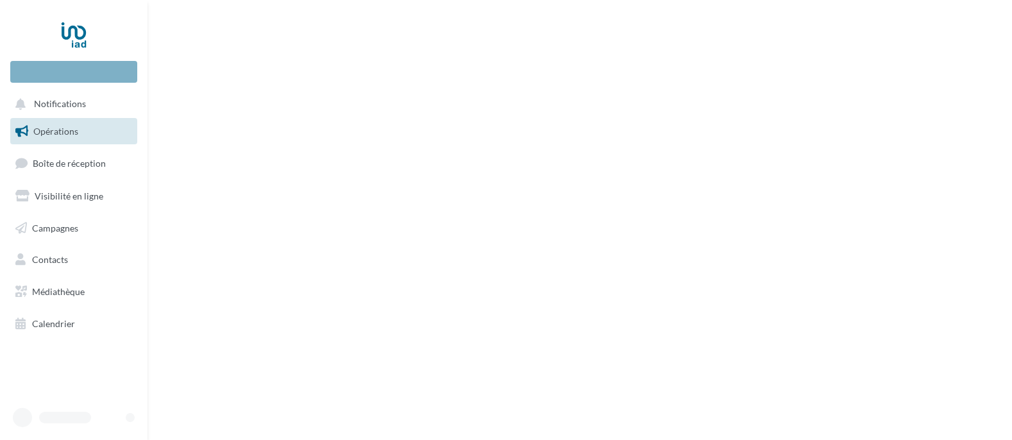 This screenshot has width=1012, height=440. I want to click on a: Calendrier, so click(74, 324).